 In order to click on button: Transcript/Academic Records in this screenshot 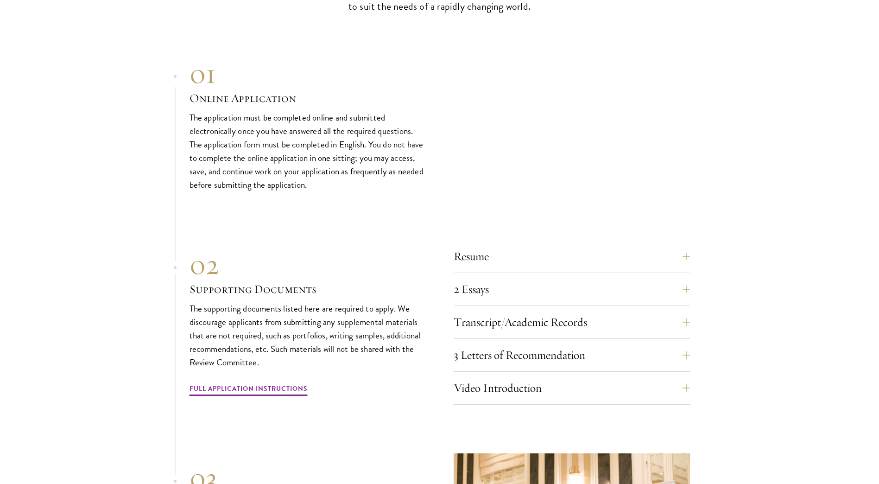, I will do `click(572, 322)`.